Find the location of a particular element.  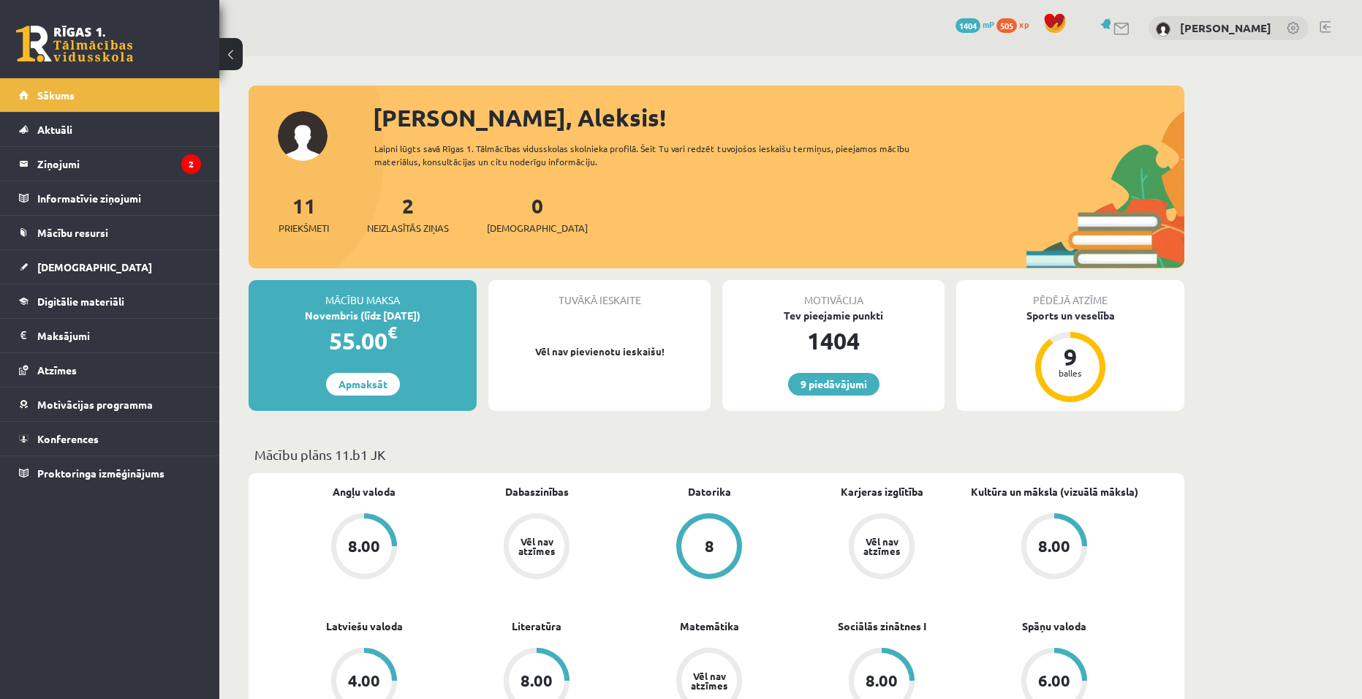

p: Mācību plāns 11.b1 JK is located at coordinates (717, 454).